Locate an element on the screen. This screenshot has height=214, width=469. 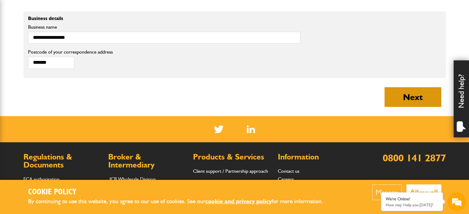
img: Linked In is located at coordinates (251, 129).